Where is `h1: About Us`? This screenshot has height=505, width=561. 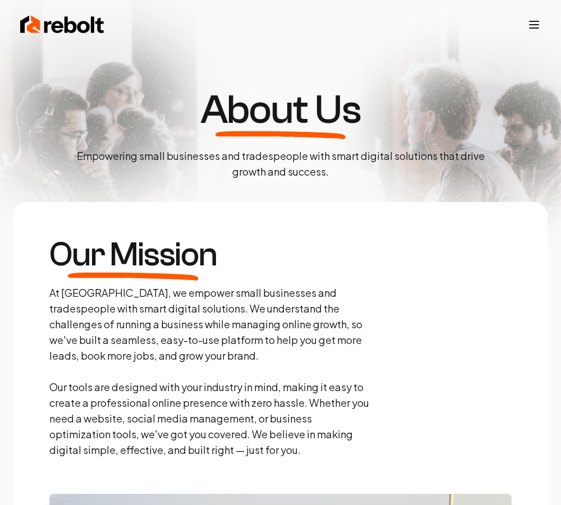
h1: About Us is located at coordinates (281, 110).